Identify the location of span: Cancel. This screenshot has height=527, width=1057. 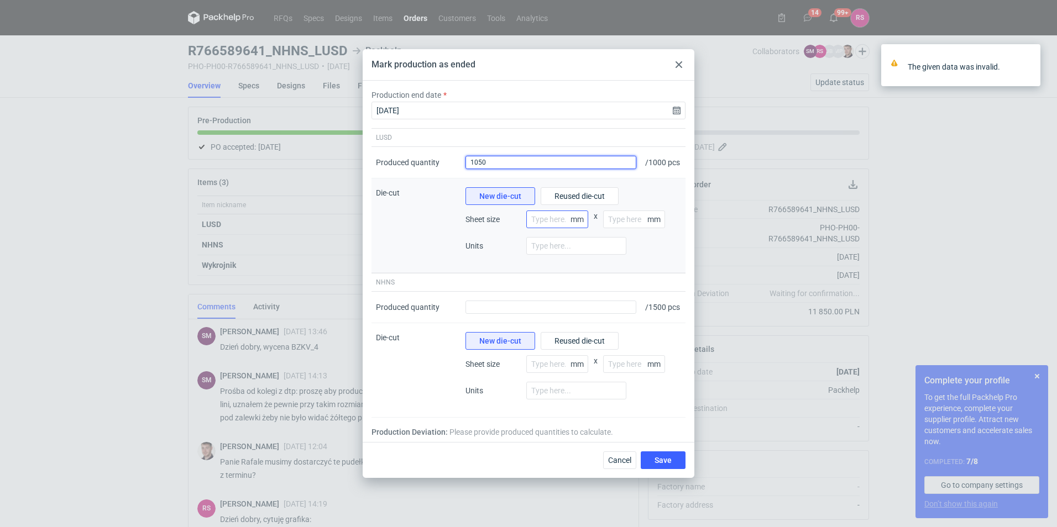
(620, 460).